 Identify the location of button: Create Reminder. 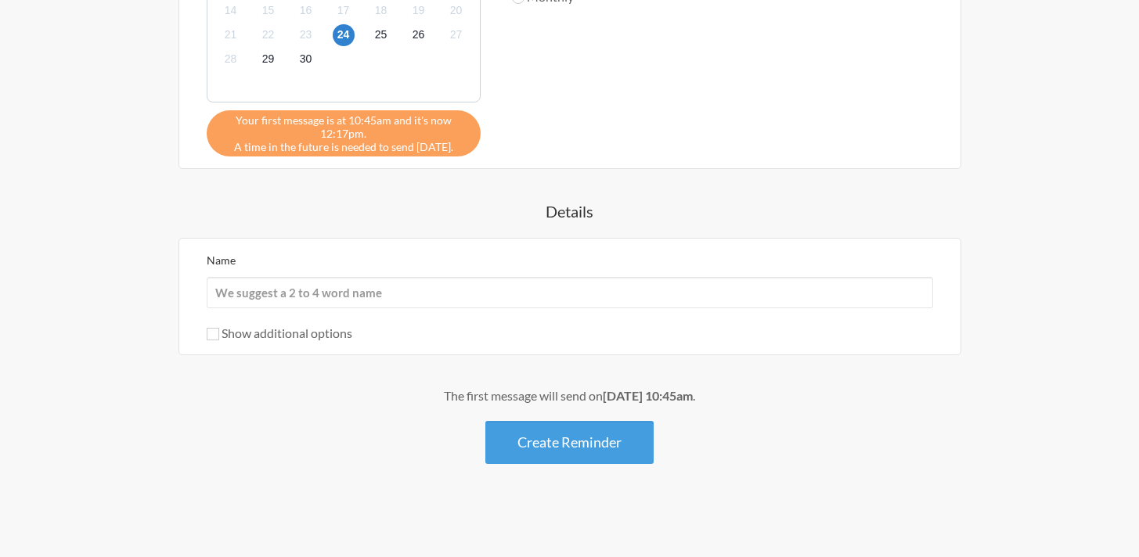
(569, 442).